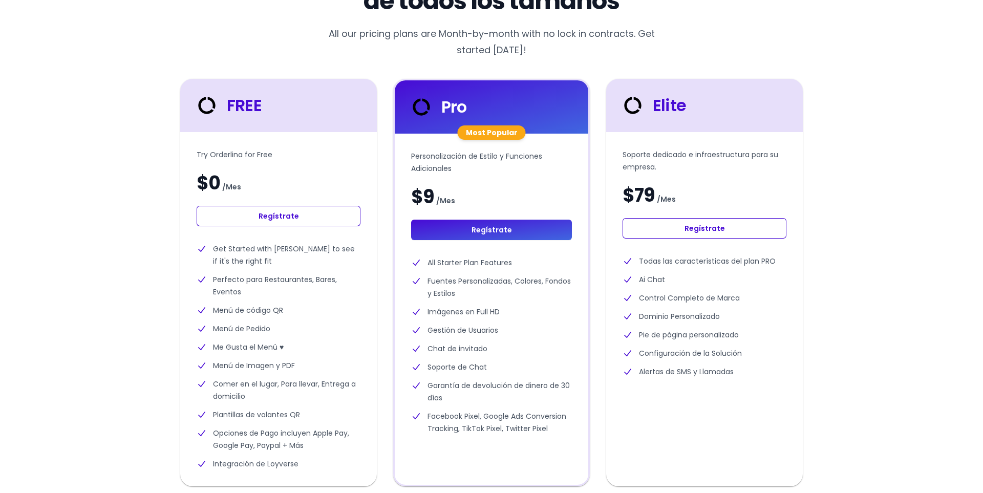  Describe the element at coordinates (279, 464) in the screenshot. I see `li: Integración de Loyverse` at that location.